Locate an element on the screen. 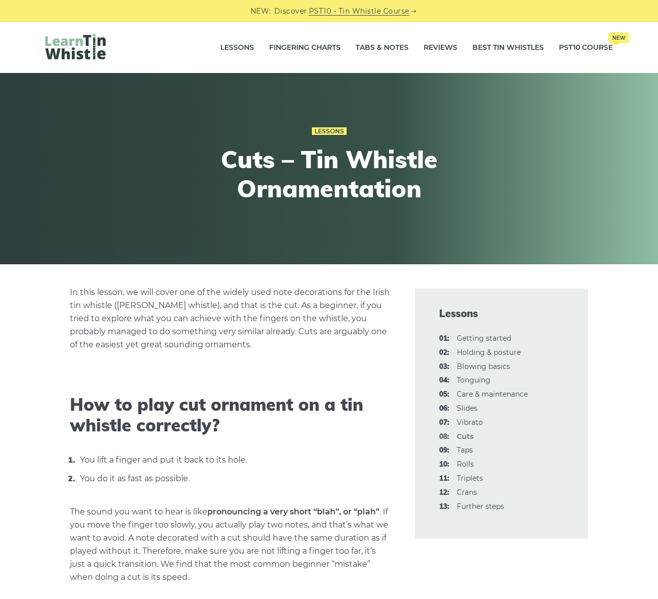  a: 04:Tonguing is located at coordinates (473, 380).